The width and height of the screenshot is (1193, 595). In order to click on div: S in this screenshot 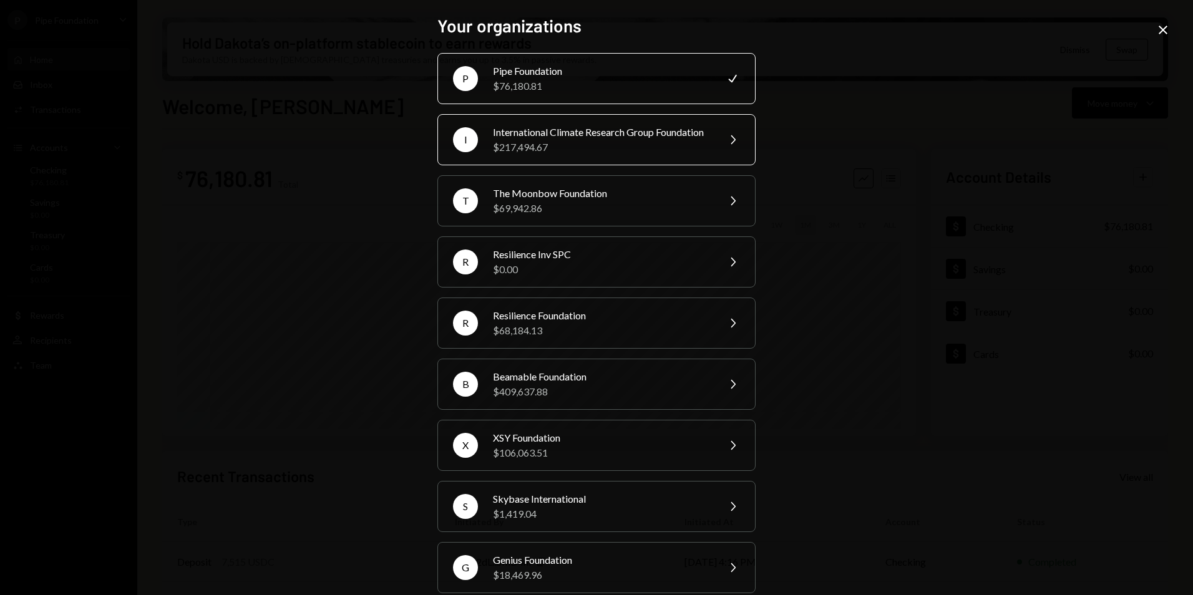, I will do `click(465, 506)`.